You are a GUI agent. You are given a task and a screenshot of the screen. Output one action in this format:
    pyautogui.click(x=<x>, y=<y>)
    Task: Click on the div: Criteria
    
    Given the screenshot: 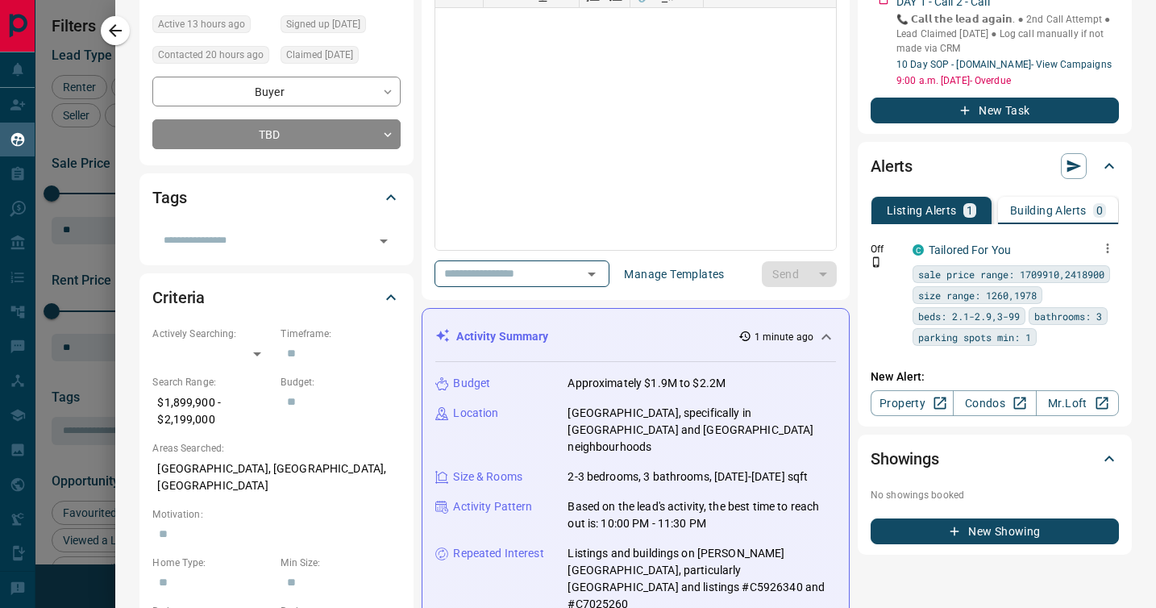 What is the action you would take?
    pyautogui.click(x=277, y=298)
    